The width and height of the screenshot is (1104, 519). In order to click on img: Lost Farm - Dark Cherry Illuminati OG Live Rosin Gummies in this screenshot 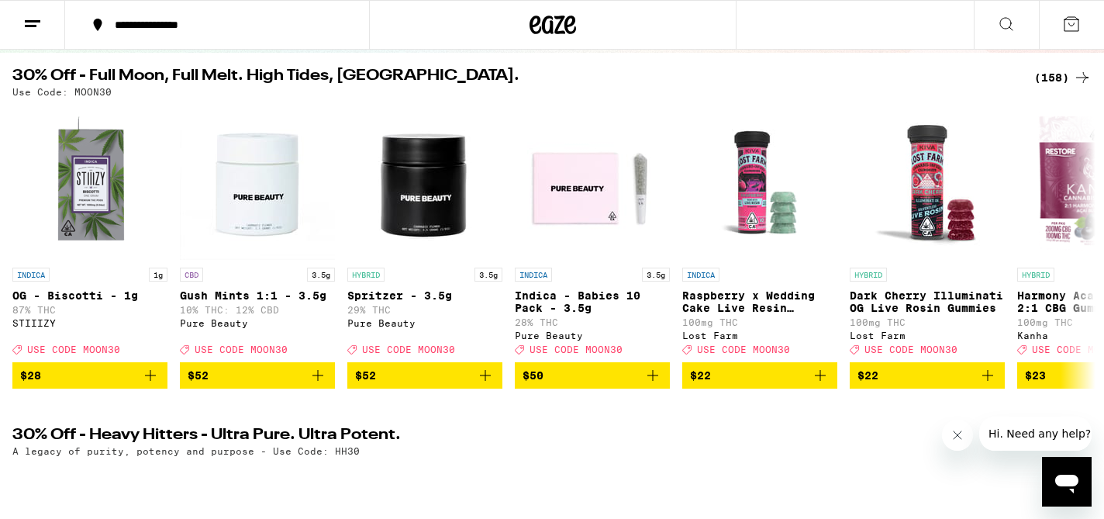, I will do `click(927, 182)`.